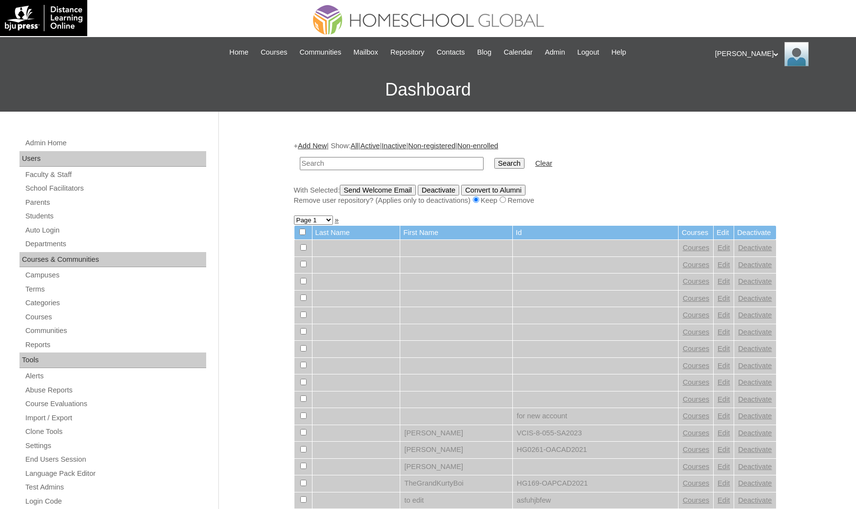 The width and height of the screenshot is (856, 509). Describe the element at coordinates (394, 146) in the screenshot. I see `a: Inactive` at that location.